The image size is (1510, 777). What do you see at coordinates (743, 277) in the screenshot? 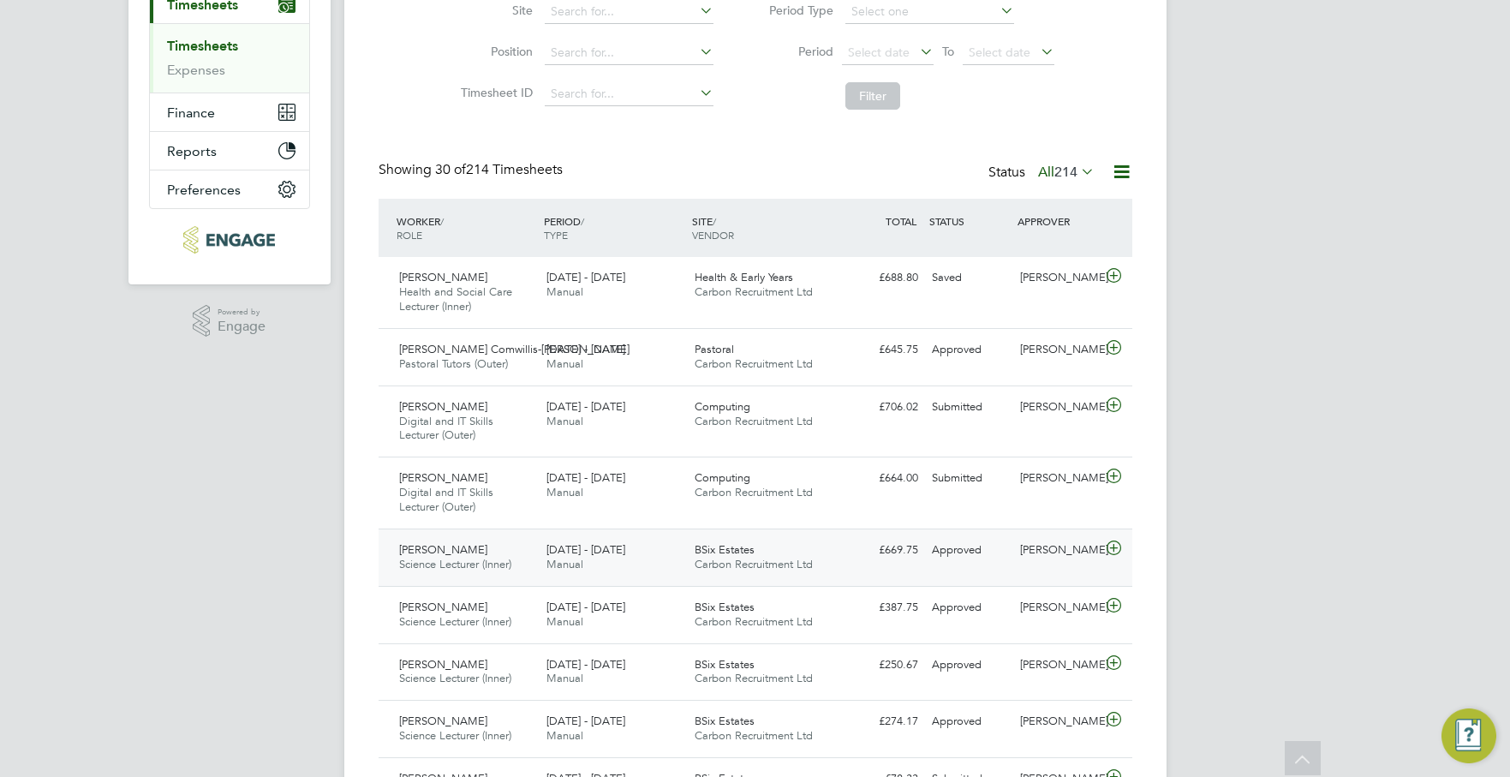
I see `span: Health & Early Years` at bounding box center [743, 277].